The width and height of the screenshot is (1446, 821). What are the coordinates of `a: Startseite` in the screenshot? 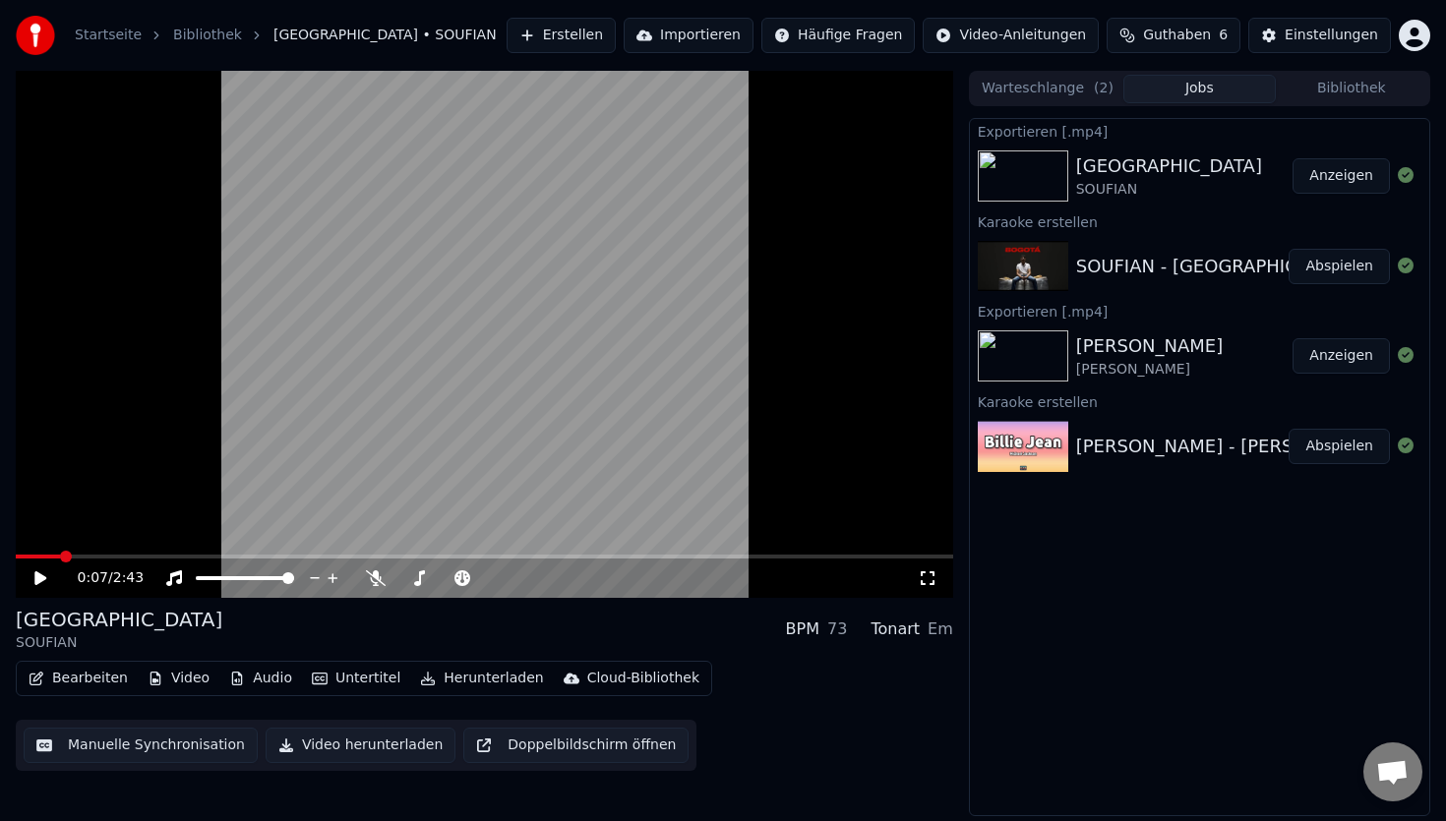 It's located at (108, 35).